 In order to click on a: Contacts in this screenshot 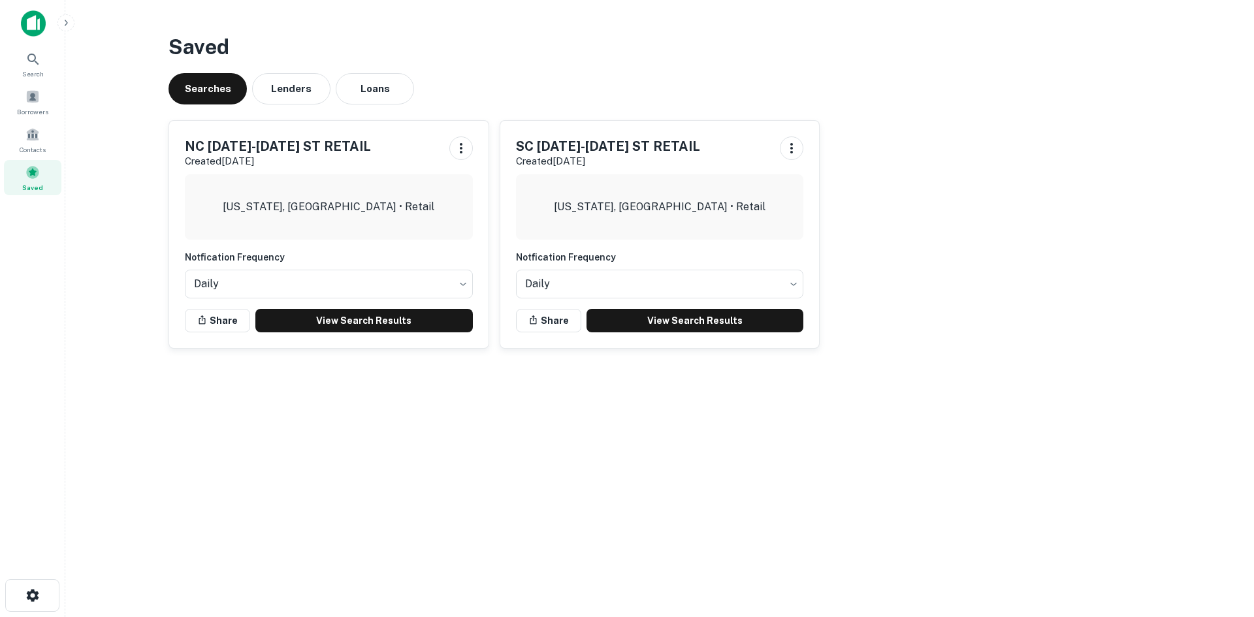, I will do `click(33, 140)`.